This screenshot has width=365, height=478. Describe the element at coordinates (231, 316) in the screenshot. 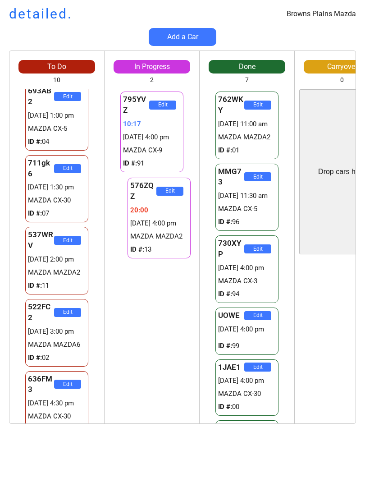

I see `div: UOWE` at that location.